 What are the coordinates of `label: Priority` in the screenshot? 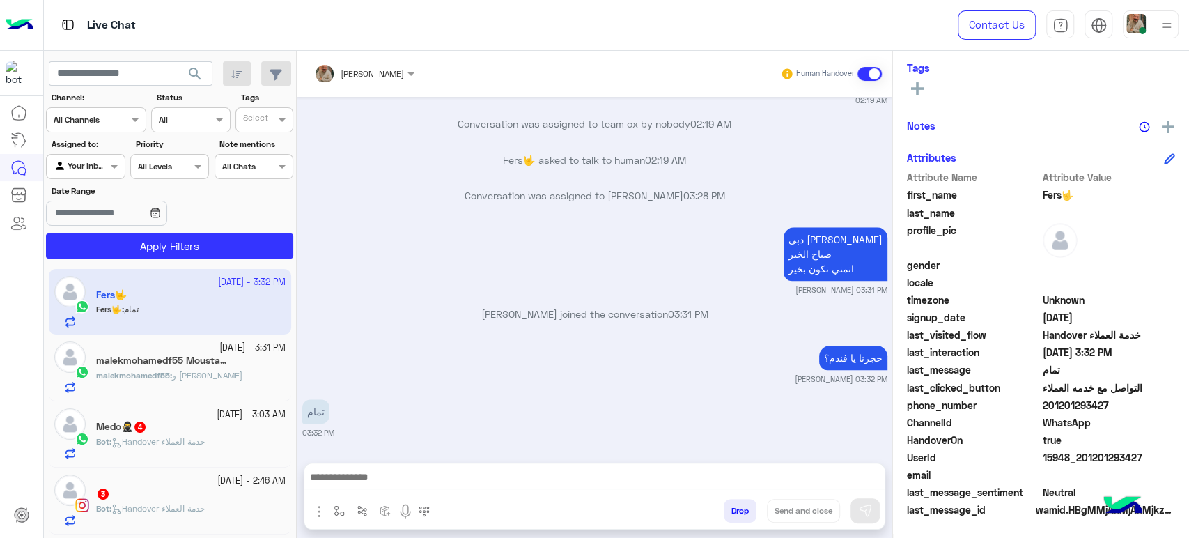 It's located at (171, 144).